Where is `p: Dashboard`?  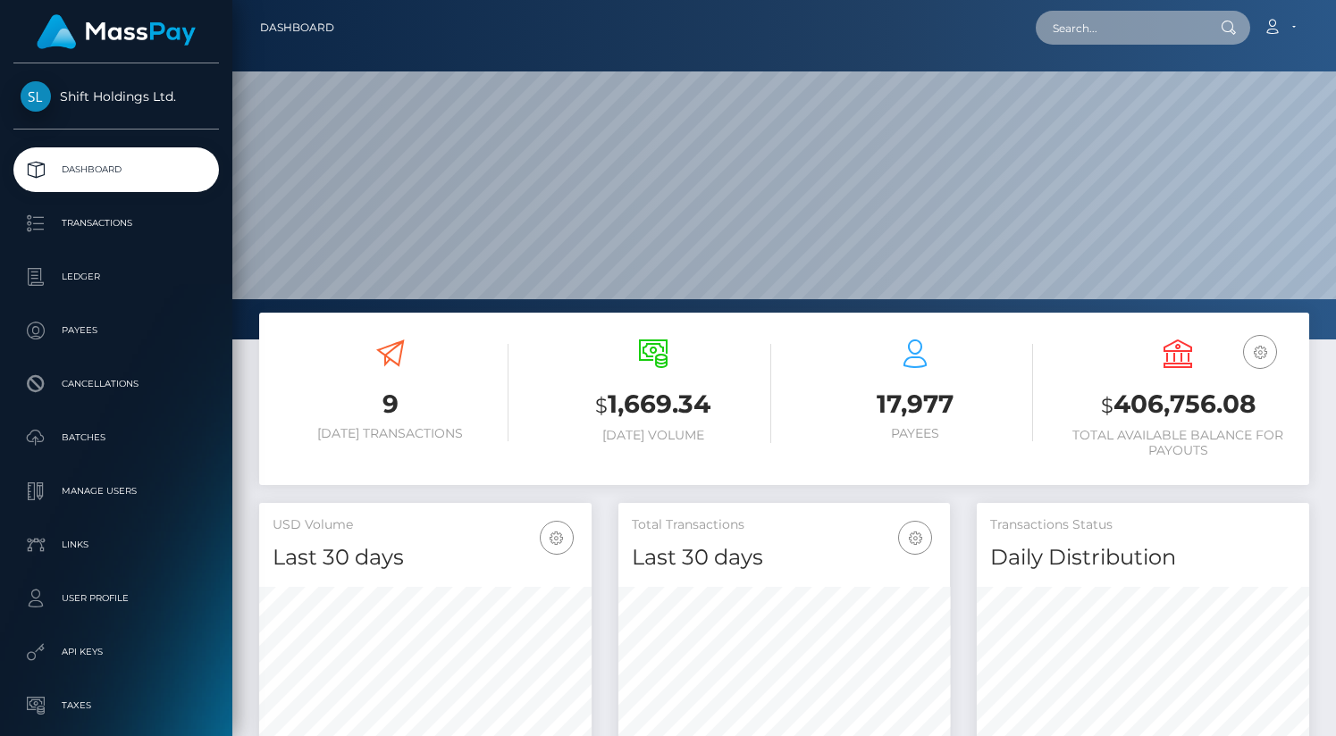 p: Dashboard is located at coordinates (116, 170).